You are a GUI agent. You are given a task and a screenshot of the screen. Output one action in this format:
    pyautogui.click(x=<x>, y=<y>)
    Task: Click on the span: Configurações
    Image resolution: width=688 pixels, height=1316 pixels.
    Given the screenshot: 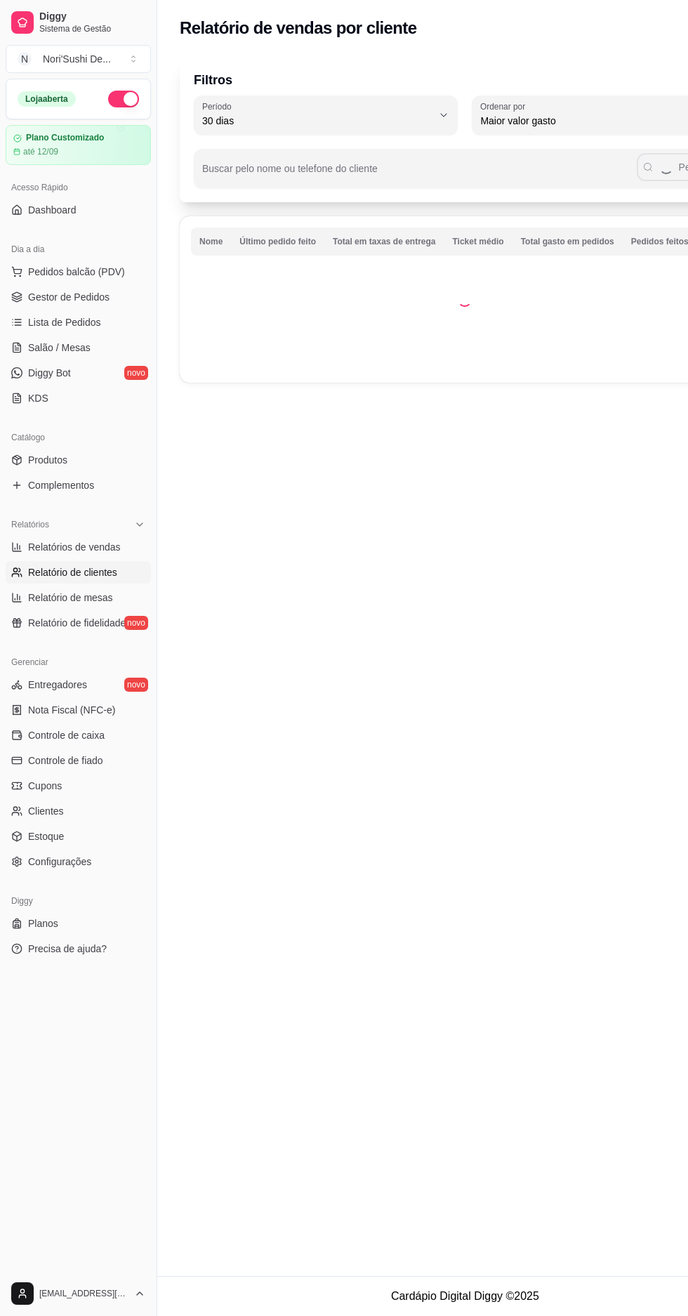 What is the action you would take?
    pyautogui.click(x=60, y=861)
    